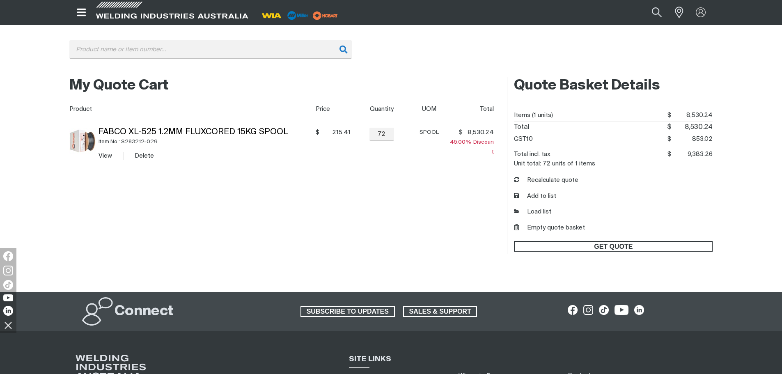  I want to click on dt: GST10, so click(523, 139).